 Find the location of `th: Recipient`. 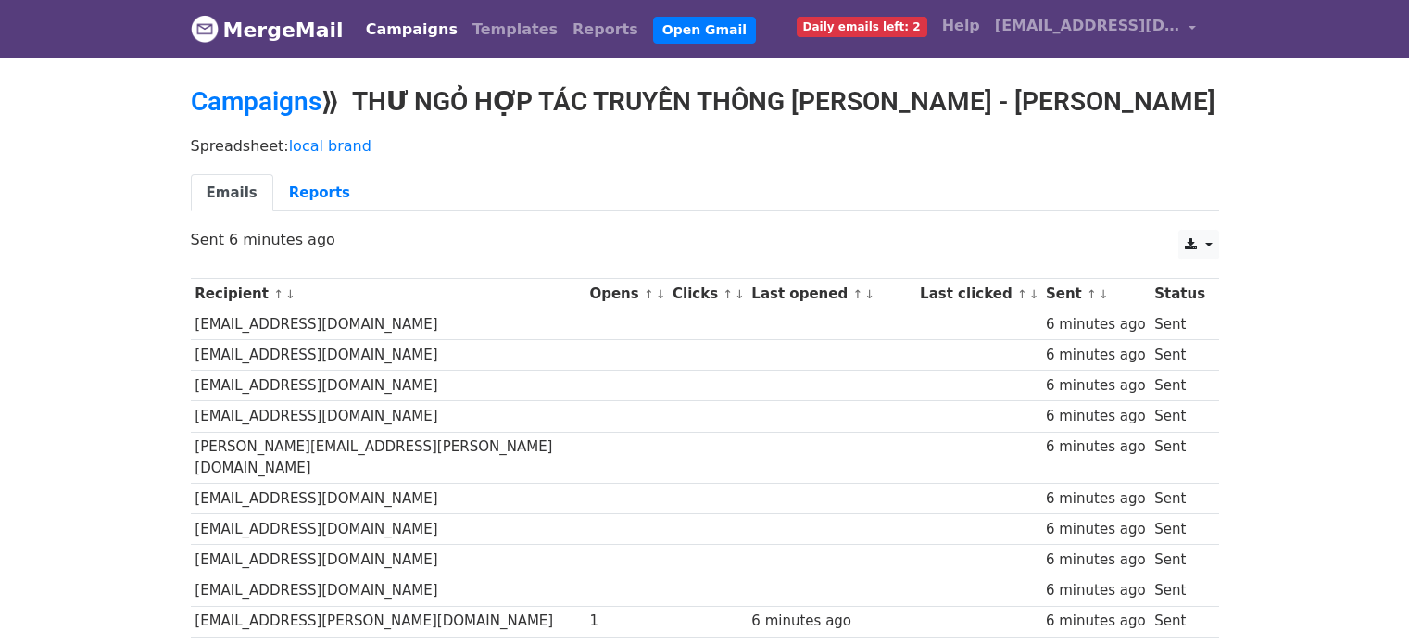

th: Recipient is located at coordinates (388, 294).